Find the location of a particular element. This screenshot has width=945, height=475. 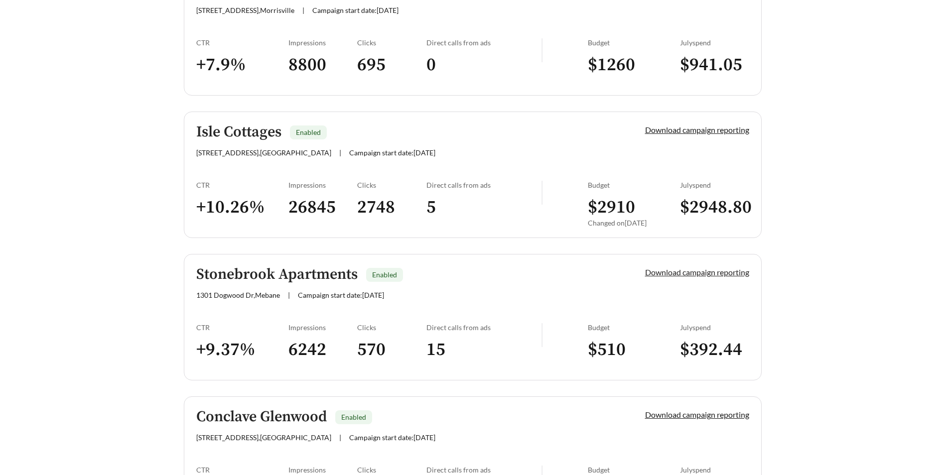

h3: $ 510 is located at coordinates (633, 350).